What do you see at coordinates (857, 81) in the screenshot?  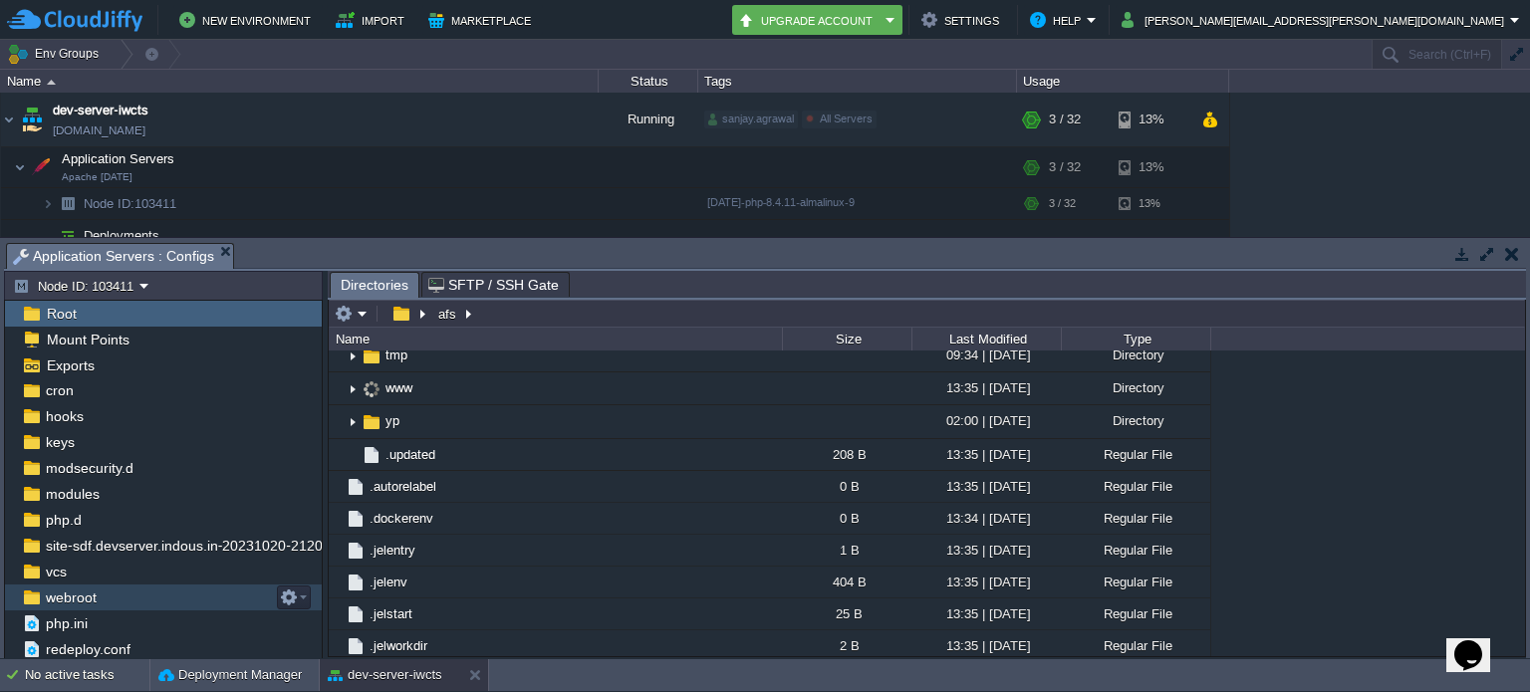 I see `div: Tags` at bounding box center [857, 81].